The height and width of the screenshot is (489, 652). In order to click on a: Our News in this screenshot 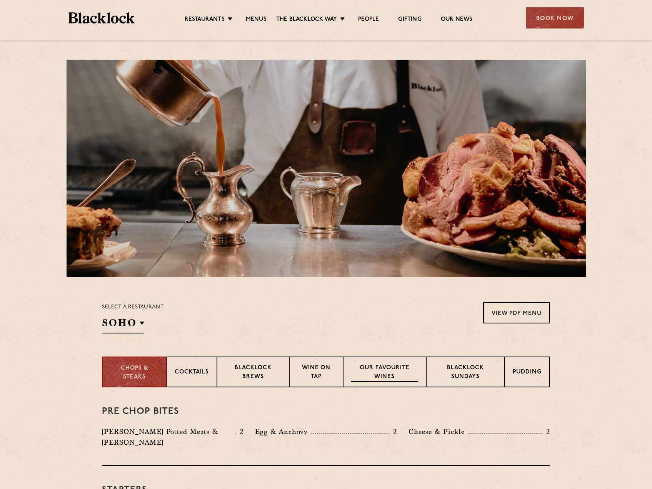, I will do `click(457, 20)`.